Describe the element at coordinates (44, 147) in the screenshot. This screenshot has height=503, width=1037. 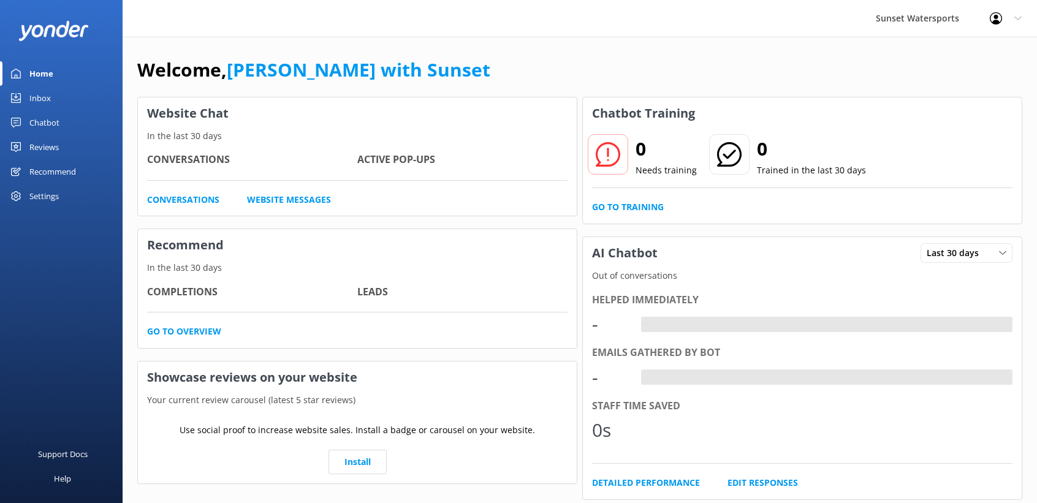
I see `div: Reviews` at that location.